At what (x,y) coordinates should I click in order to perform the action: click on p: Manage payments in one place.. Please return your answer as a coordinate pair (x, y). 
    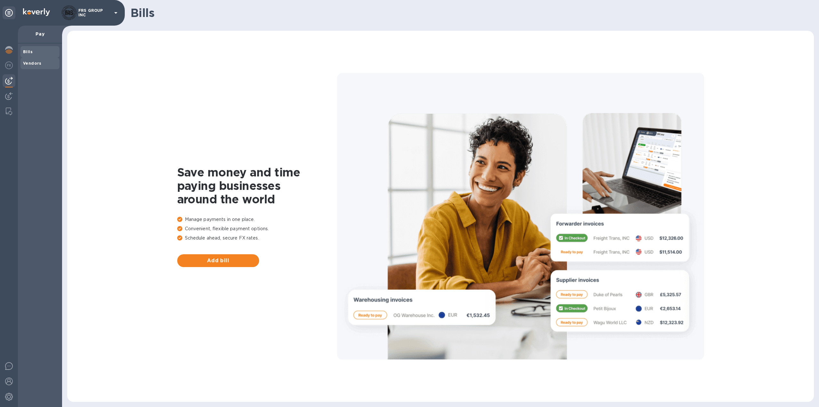
    Looking at the image, I should click on (257, 219).